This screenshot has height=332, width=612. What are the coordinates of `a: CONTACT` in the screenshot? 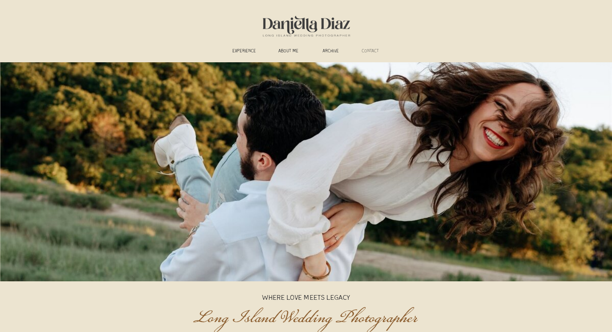 It's located at (370, 52).